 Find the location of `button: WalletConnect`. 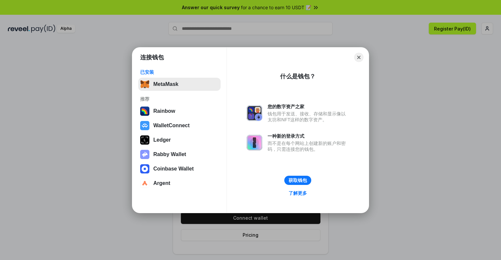

button: WalletConnect is located at coordinates (179, 126).